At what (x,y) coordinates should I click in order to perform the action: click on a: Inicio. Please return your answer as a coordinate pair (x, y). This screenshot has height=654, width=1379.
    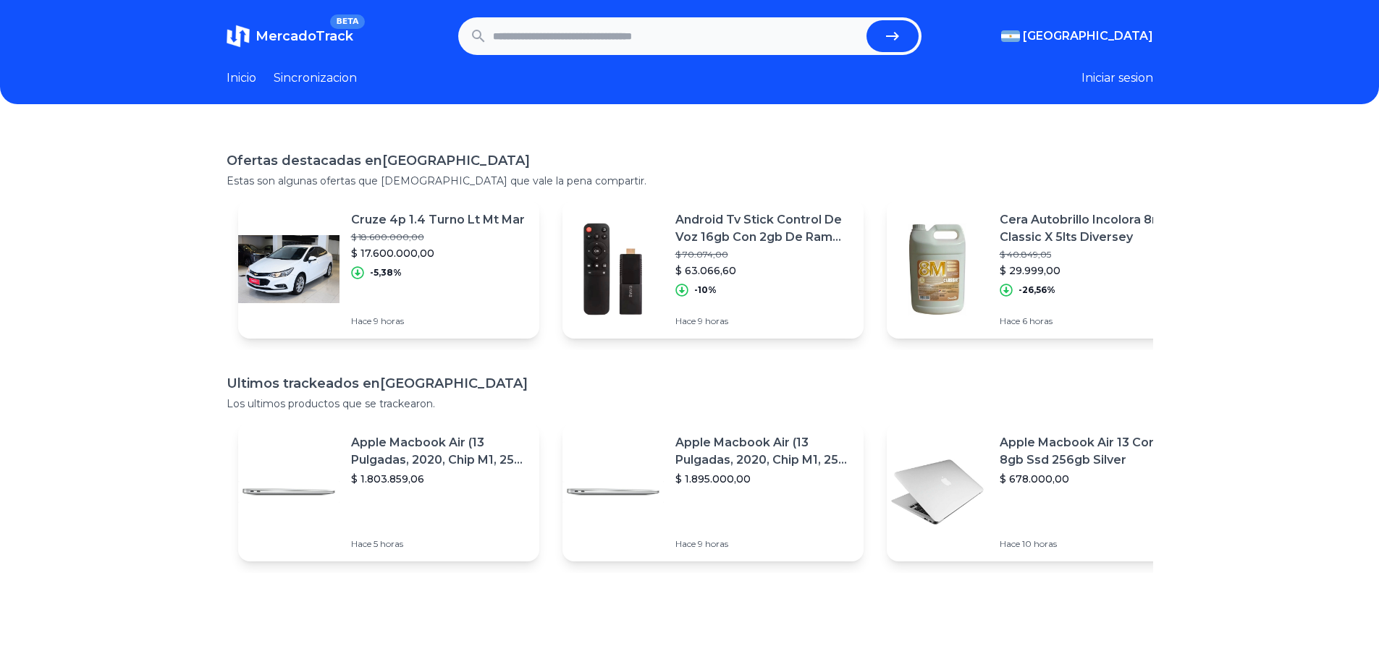
    Looking at the image, I should click on (241, 78).